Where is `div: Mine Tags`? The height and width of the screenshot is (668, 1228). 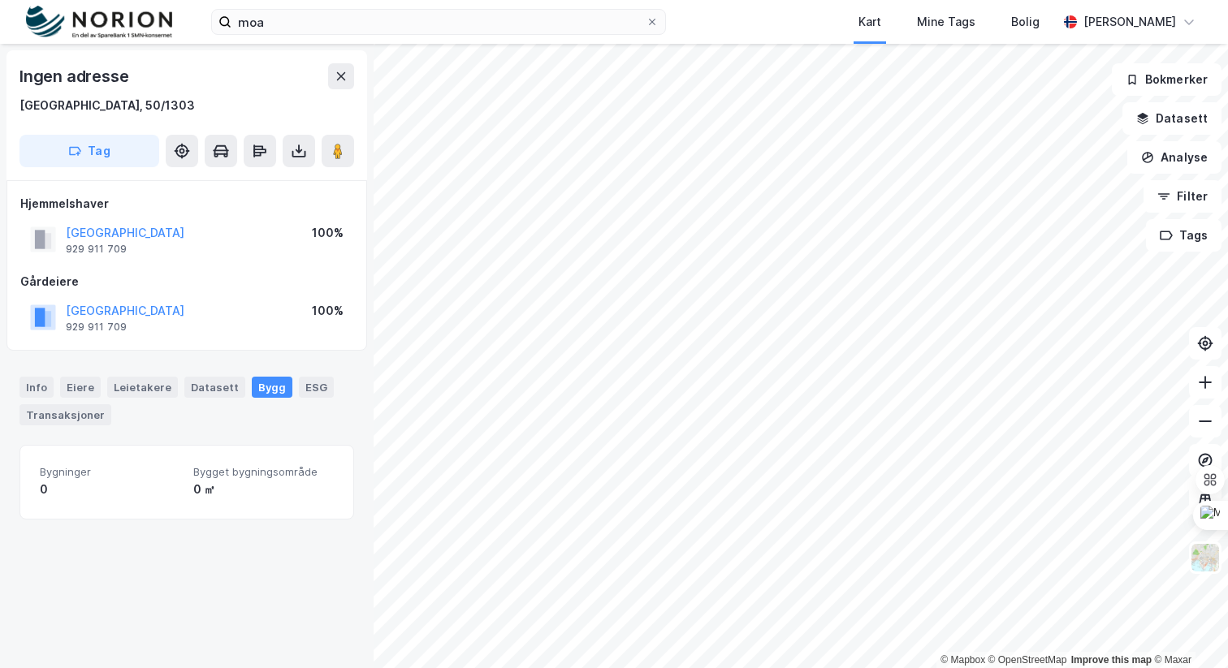 div: Mine Tags is located at coordinates (946, 22).